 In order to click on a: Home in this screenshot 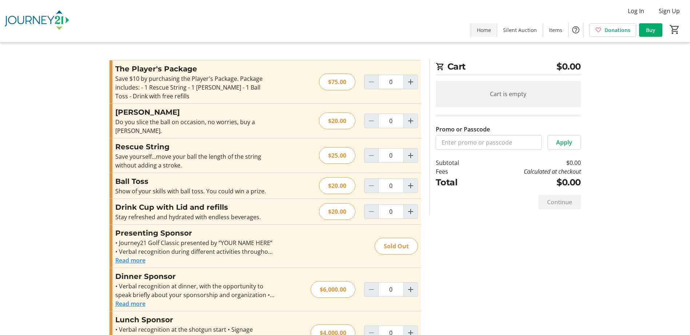, I will do `click(484, 30)`.